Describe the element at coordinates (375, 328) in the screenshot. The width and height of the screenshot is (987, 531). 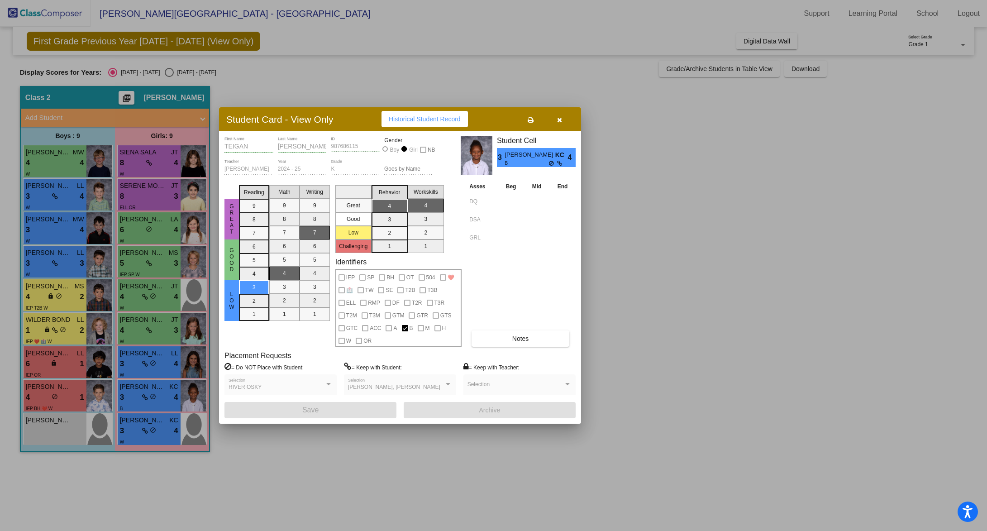
I see `span: ACC` at that location.